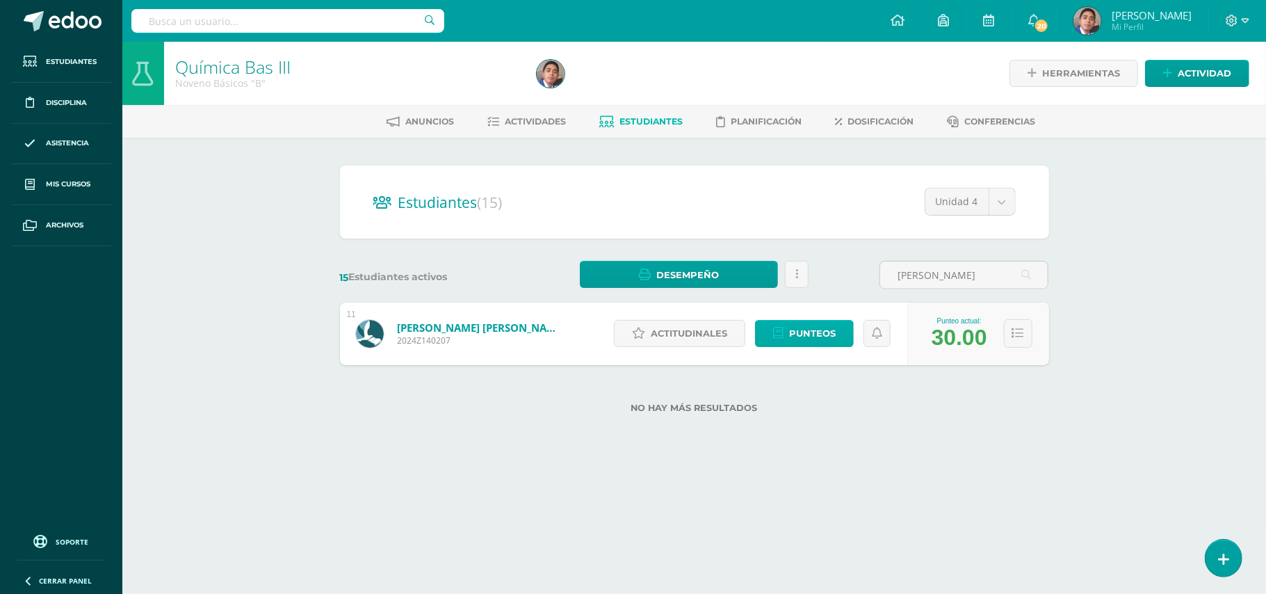  What do you see at coordinates (874, 122) in the screenshot?
I see `a: Dosificación` at bounding box center [874, 122].